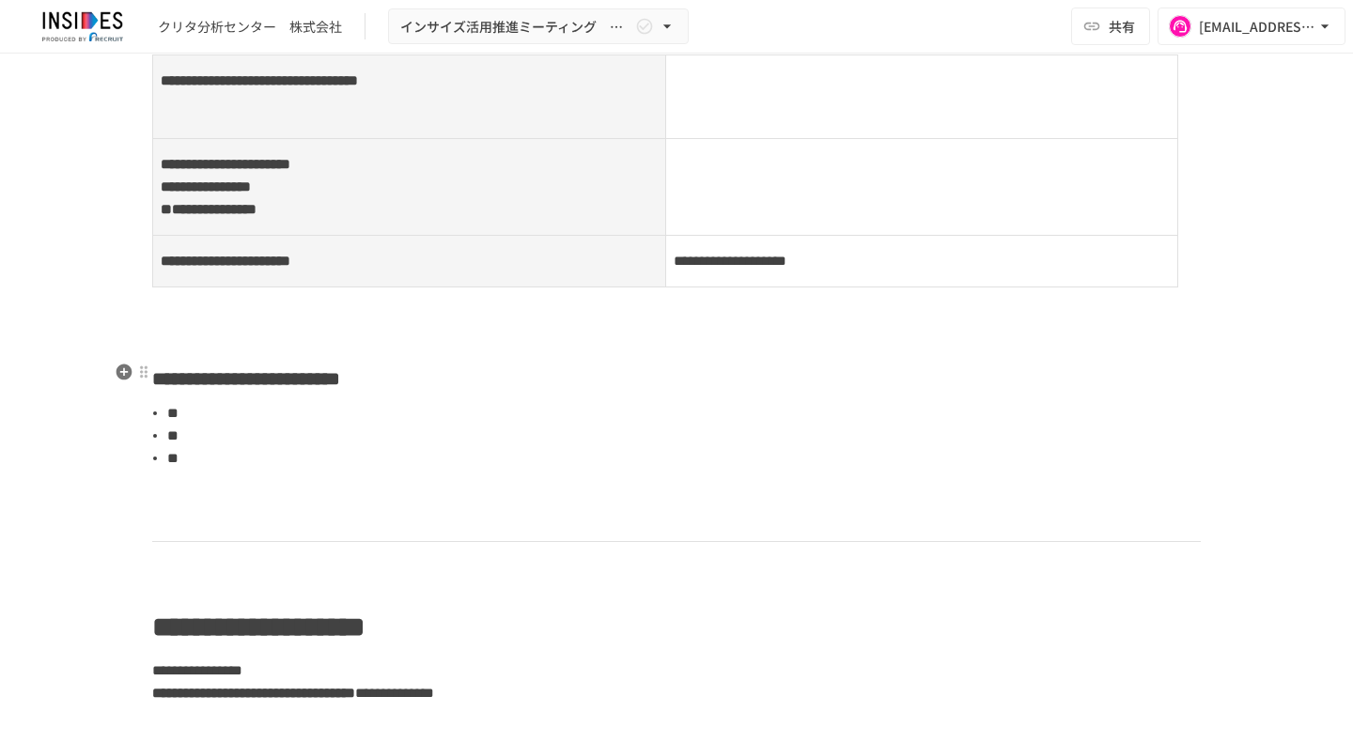  Describe the element at coordinates (538, 26) in the screenshot. I see `button: インサイズ活用推進ミーティング ～2回目～` at that location.